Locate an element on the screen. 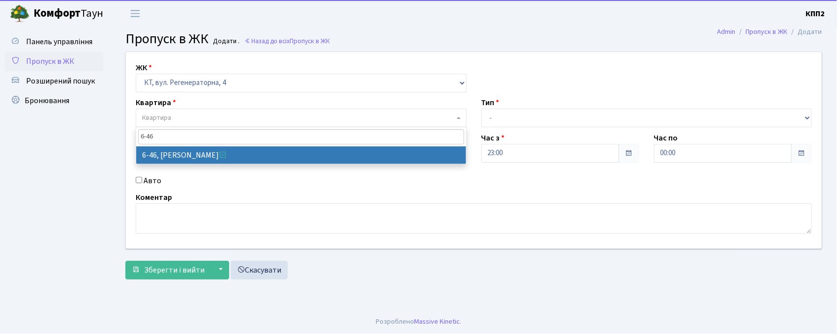  a: Massive Kinetic is located at coordinates (437, 322).